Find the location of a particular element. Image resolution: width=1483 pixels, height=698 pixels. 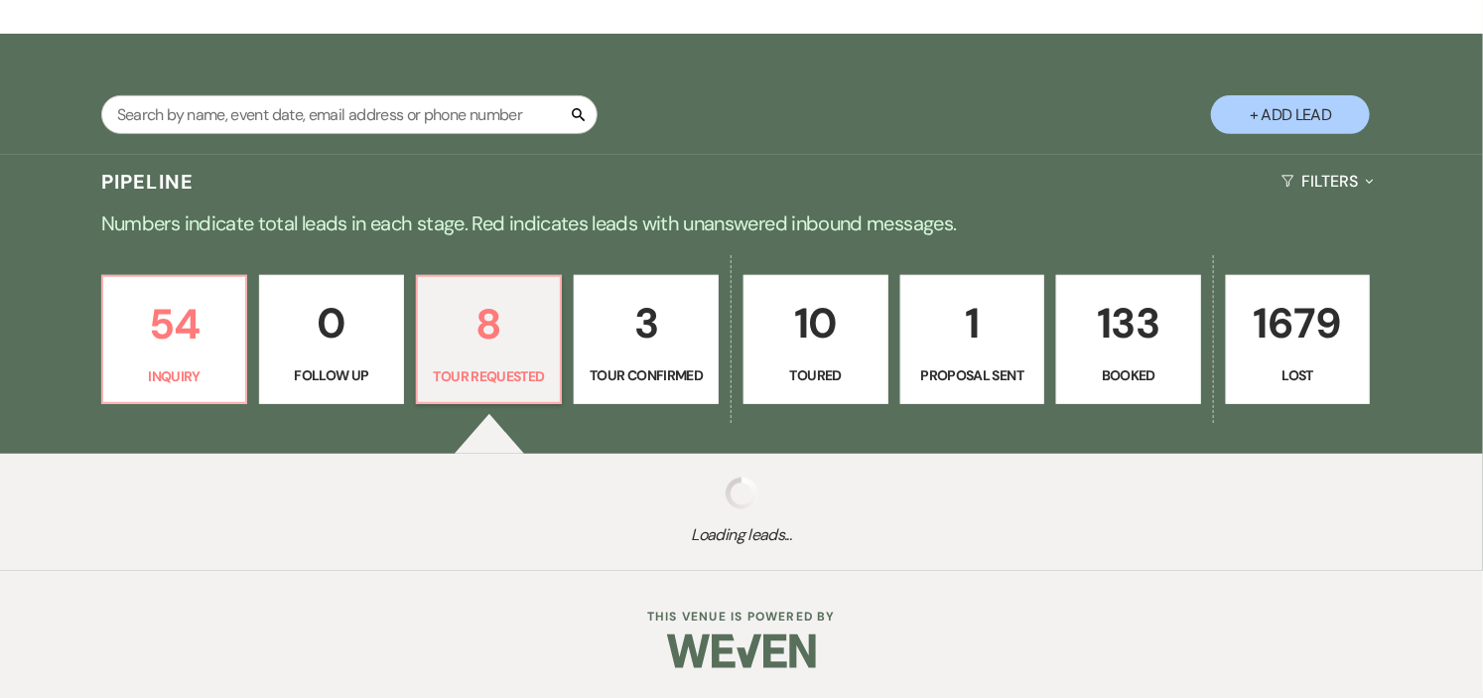

p: 1 is located at coordinates (973, 323).